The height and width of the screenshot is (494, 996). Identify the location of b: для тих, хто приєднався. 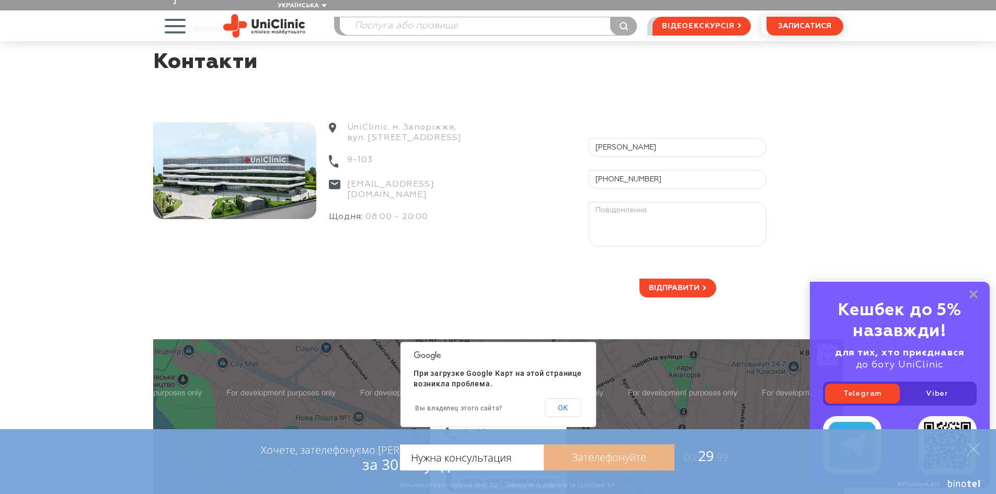
(899, 353).